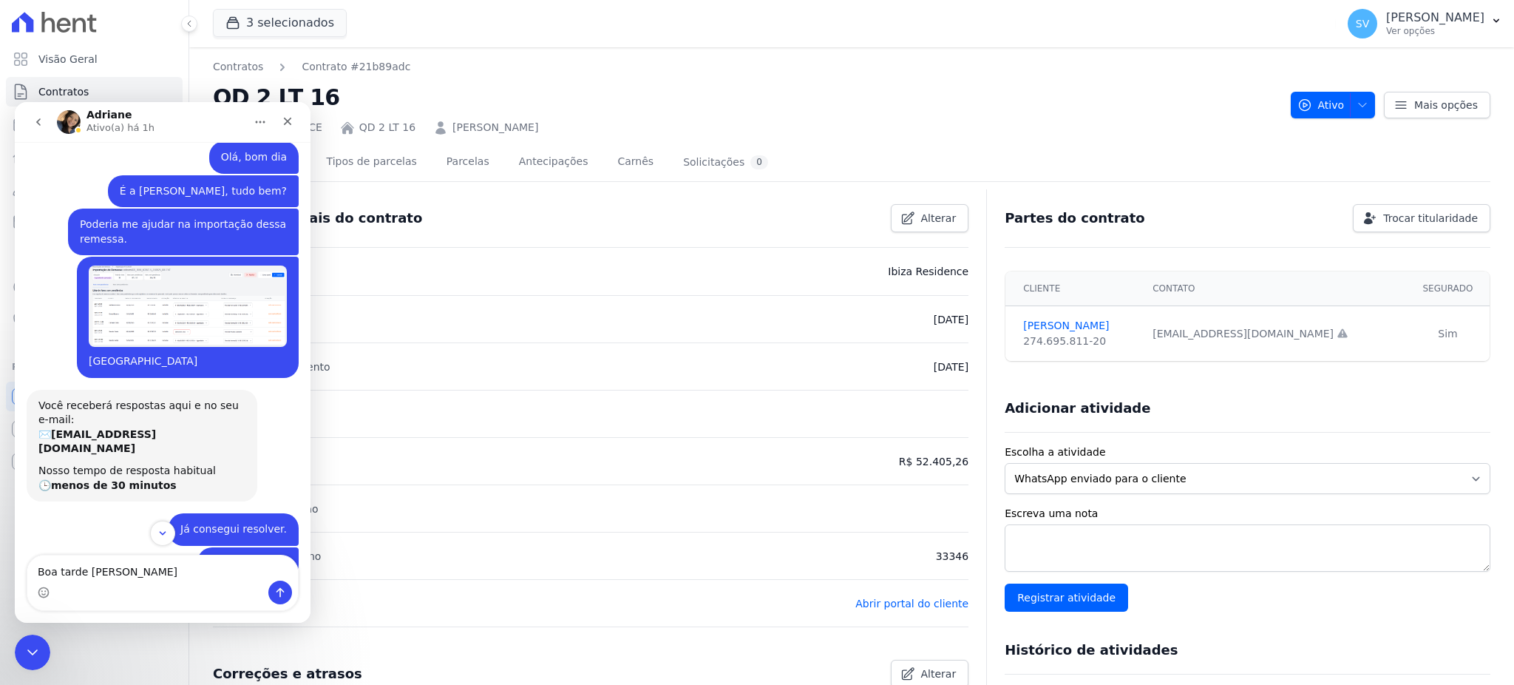  Describe the element at coordinates (94, 189) in the screenshot. I see `a: Clientes` at that location.